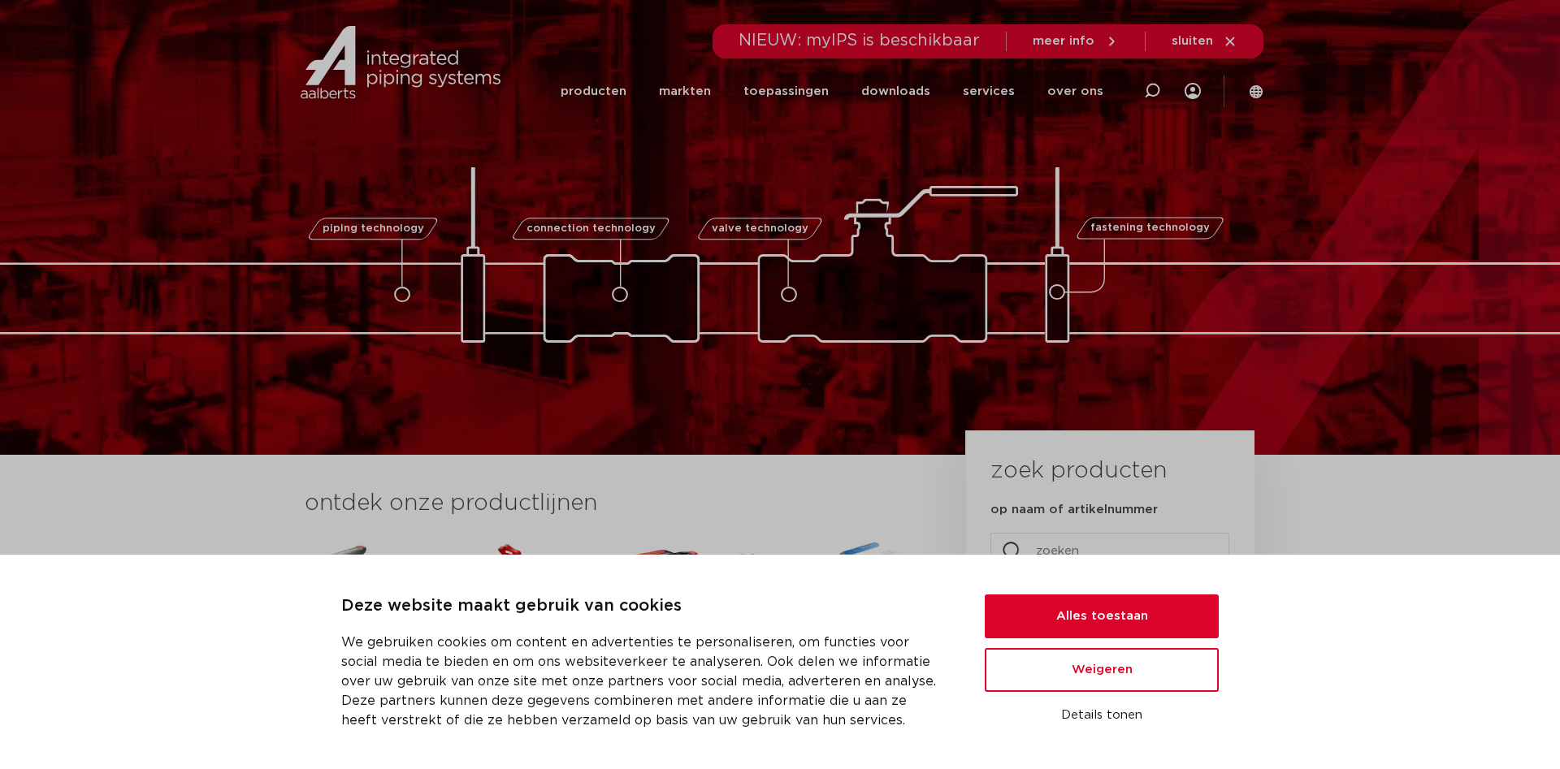  Describe the element at coordinates (989, 91) in the screenshot. I see `a: services` at that location.